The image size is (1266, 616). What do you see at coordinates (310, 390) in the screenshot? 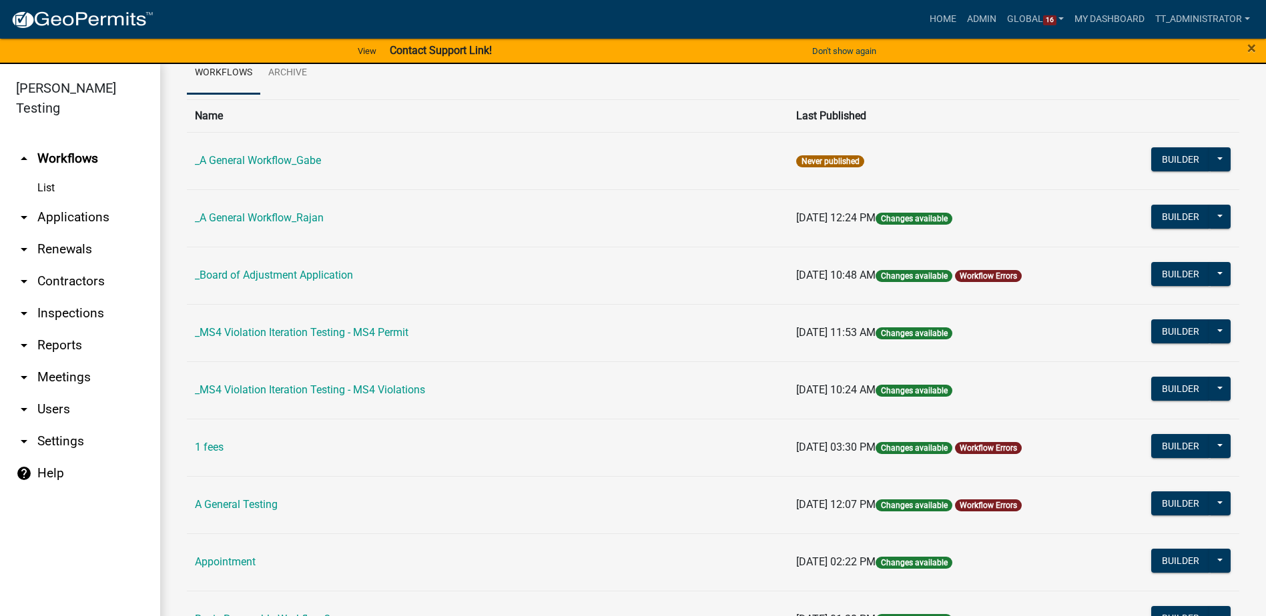
I see `a: _MS4 Violation Iteration Testing - MS4 Violations` at bounding box center [310, 390].